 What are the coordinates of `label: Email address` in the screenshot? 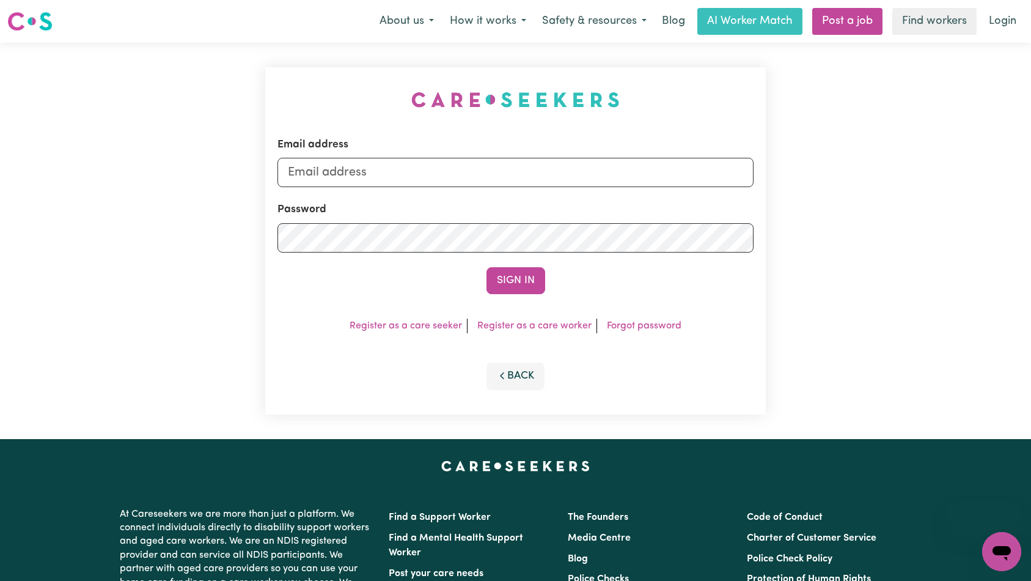 It's located at (313, 145).